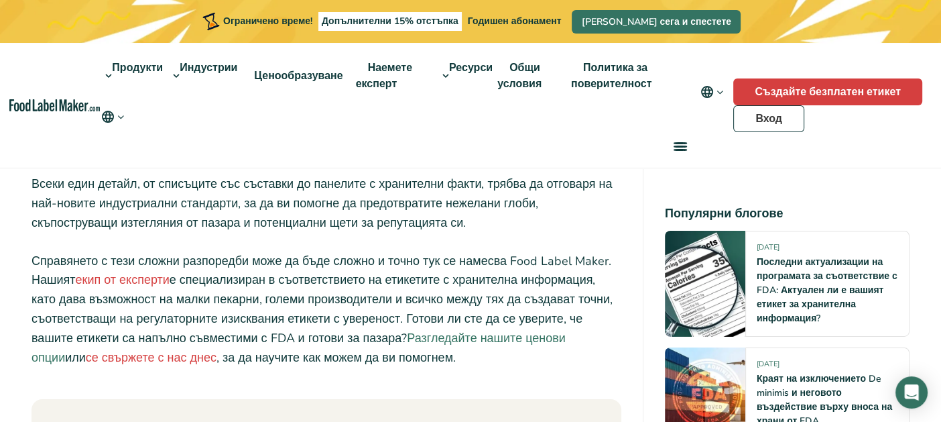 This screenshot has height=422, width=941. What do you see at coordinates (616, 76) in the screenshot?
I see `a: Политика за поверителност` at bounding box center [616, 76].